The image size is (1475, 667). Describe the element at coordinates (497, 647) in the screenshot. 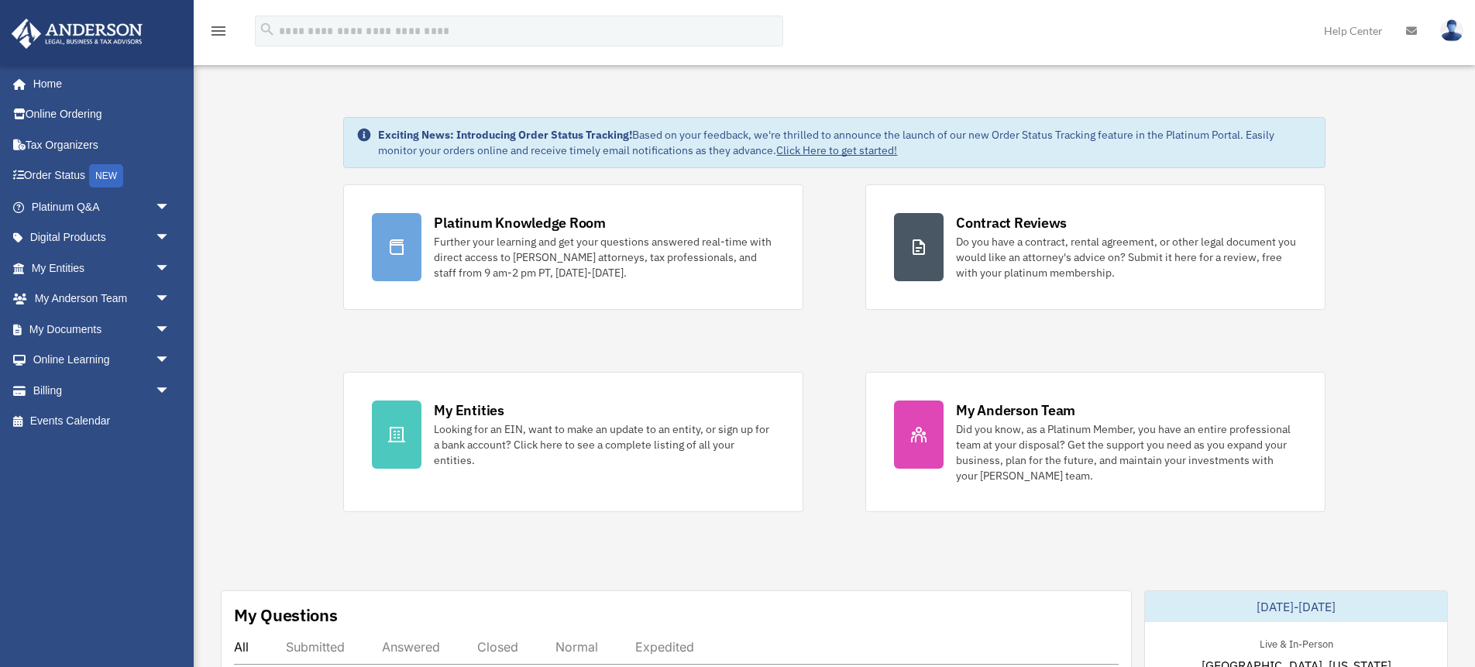

I see `div: Closed` at that location.